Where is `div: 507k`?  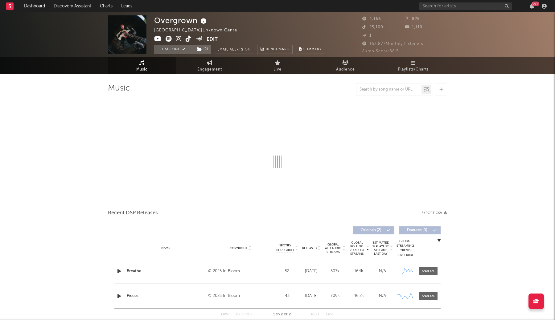 div: 507k is located at coordinates (335, 272).